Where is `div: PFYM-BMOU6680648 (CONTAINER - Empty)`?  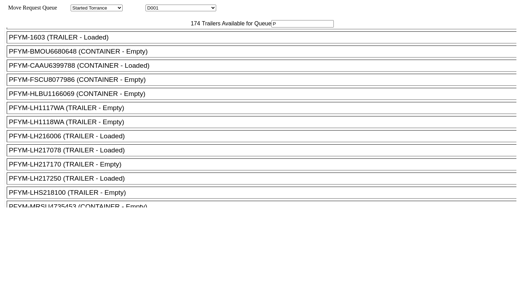 div: PFYM-BMOU6680648 (CONTAINER - Empty) is located at coordinates (265, 52).